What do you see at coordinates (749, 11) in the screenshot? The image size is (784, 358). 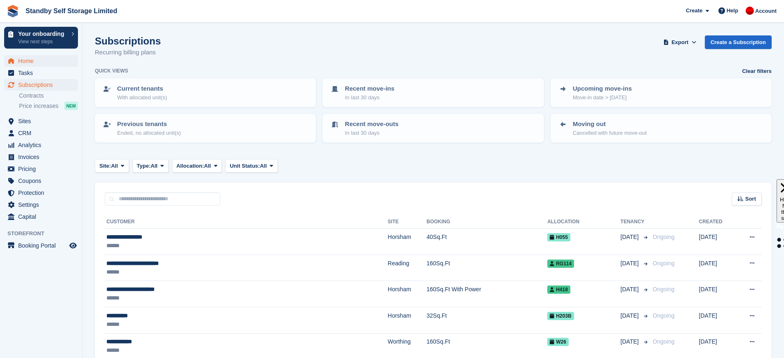 I see `img: Aaron Winter` at bounding box center [749, 11].